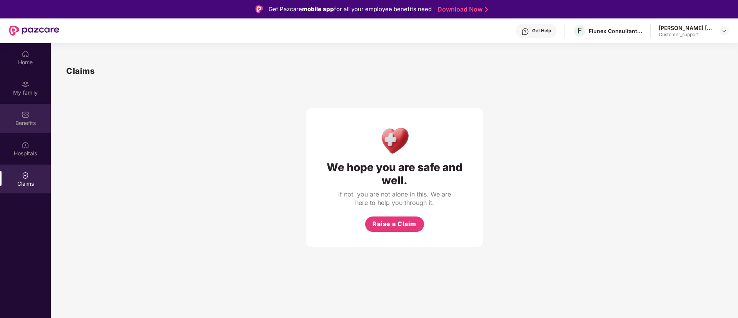  Describe the element at coordinates (615, 31) in the screenshot. I see `div: Fiunex Consultants Private Limited` at that location.